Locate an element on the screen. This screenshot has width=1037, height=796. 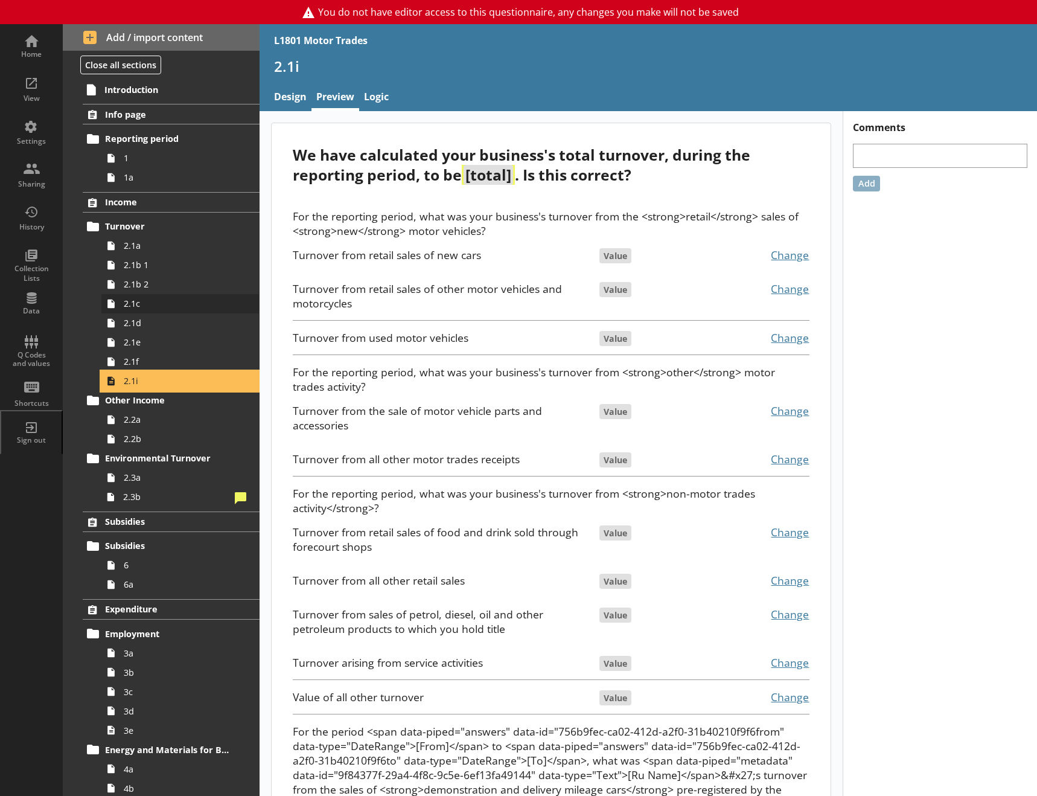
a: Design is located at coordinates (290, 98).